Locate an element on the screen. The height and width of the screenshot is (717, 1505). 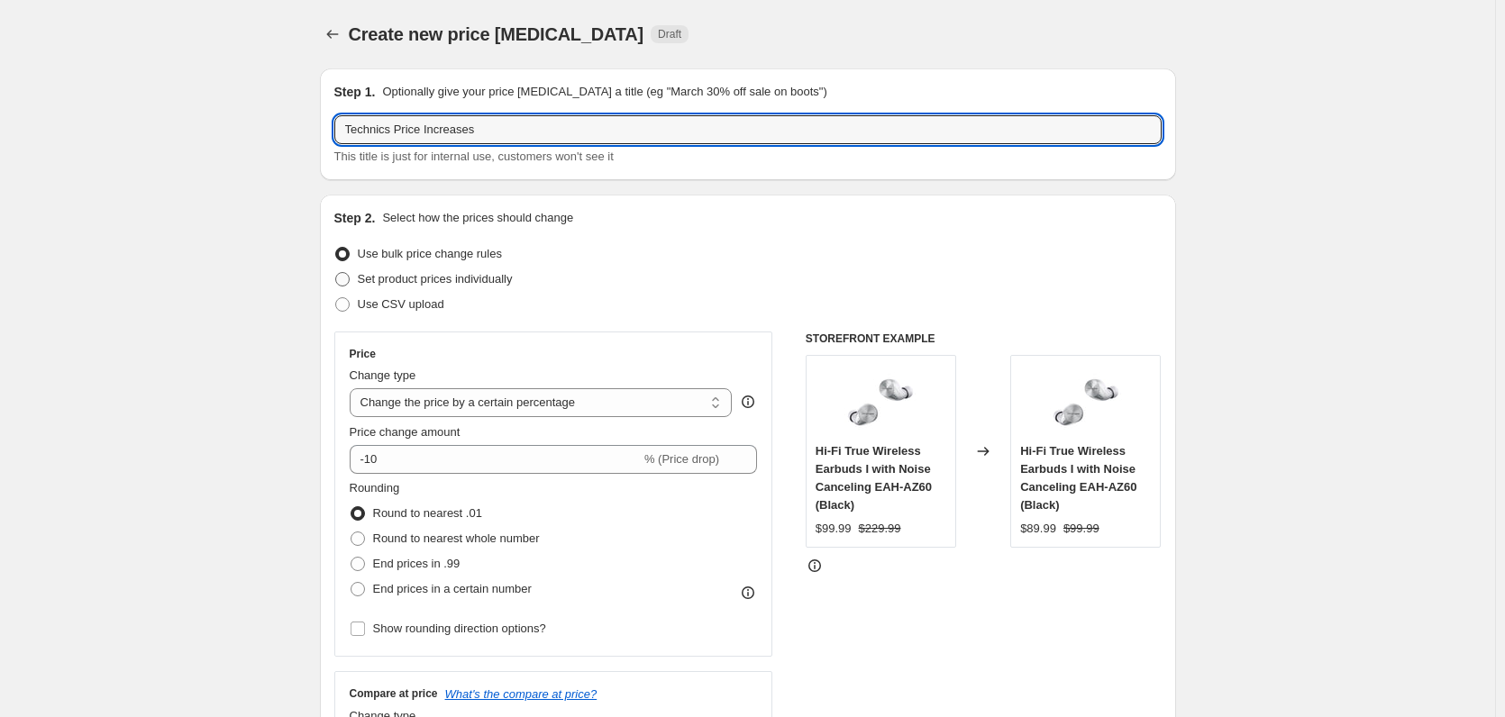
span: Draft is located at coordinates (670, 34).